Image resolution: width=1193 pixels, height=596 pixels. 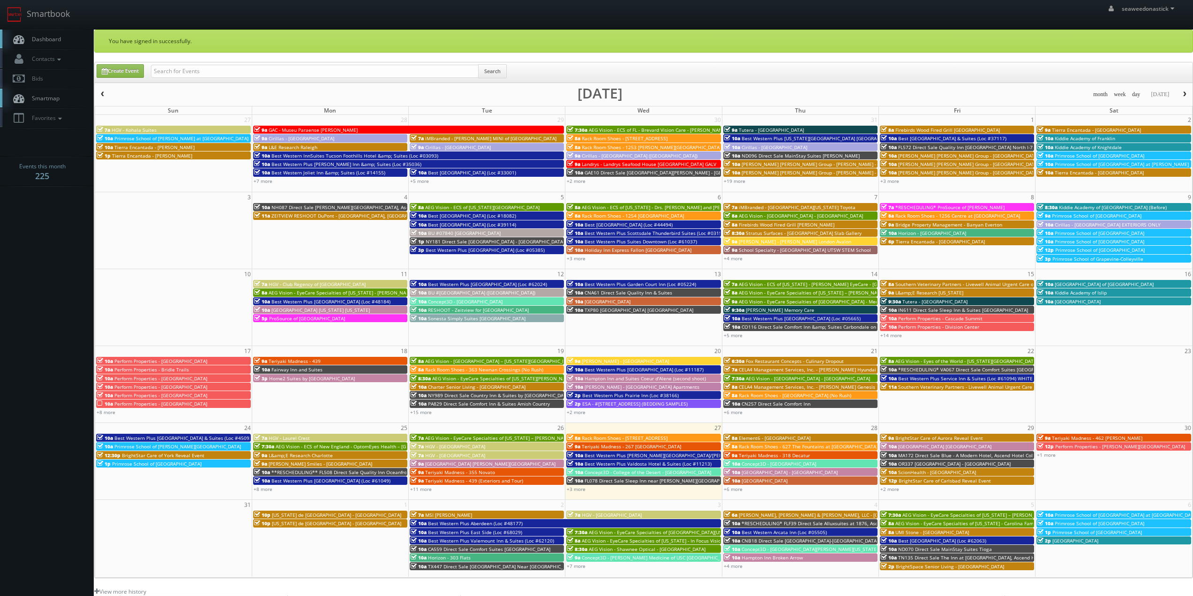 I want to click on a: Create Event, so click(x=120, y=71).